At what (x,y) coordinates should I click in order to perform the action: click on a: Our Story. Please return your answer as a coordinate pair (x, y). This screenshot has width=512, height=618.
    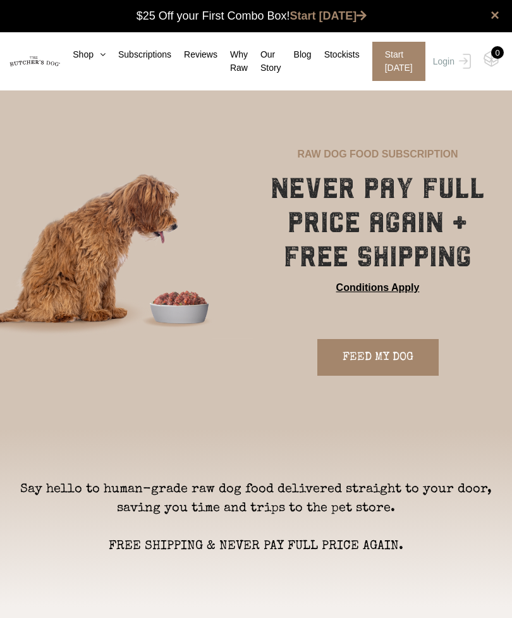
    Looking at the image, I should click on (264, 61).